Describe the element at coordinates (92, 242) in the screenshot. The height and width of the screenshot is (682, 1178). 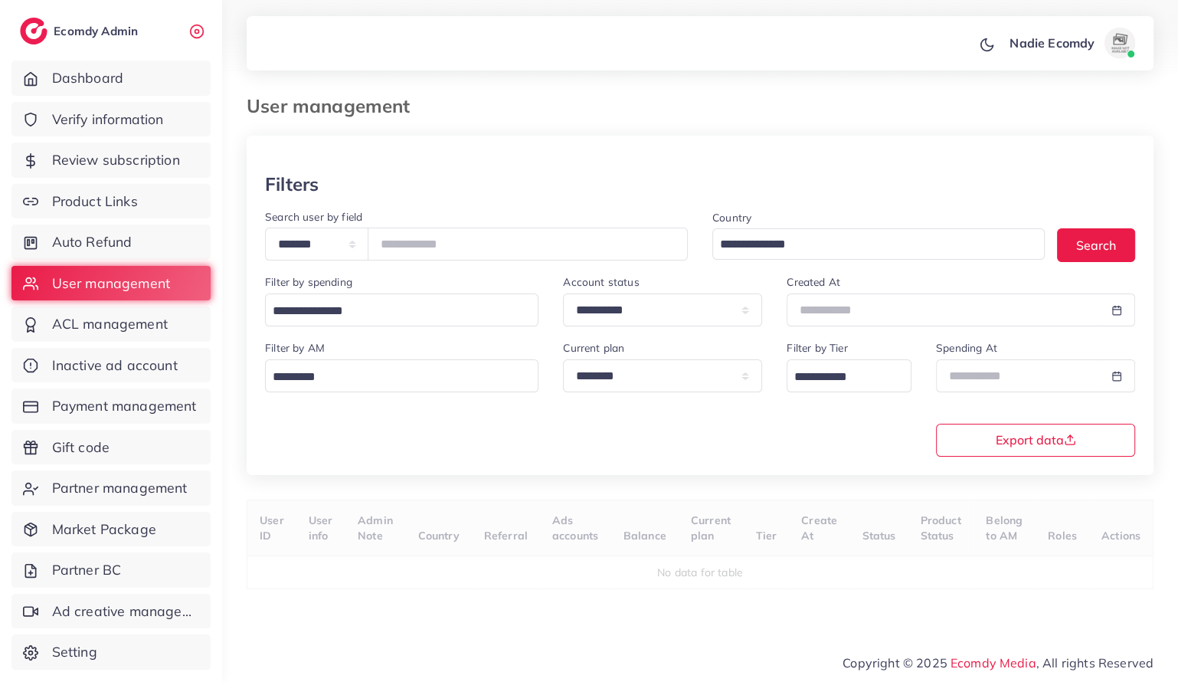
I see `span: Auto Refund` at that location.